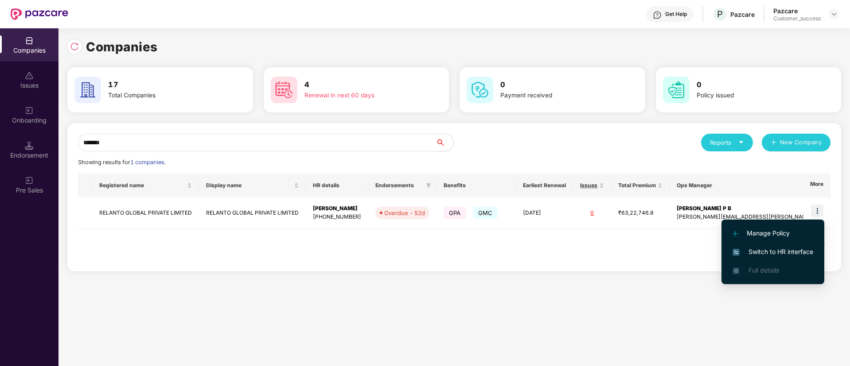 The image size is (850, 366). What do you see at coordinates (720, 14) in the screenshot?
I see `span: P` at bounding box center [720, 14].